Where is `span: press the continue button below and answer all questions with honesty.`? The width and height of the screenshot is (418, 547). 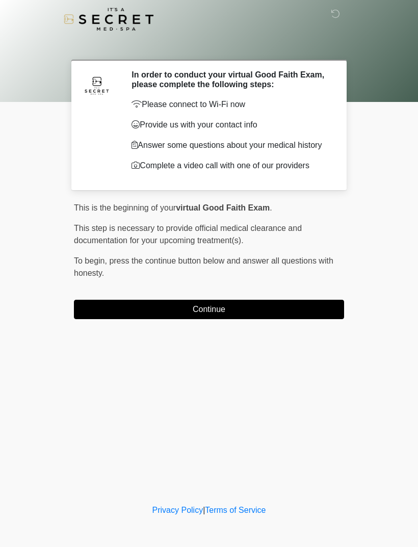 span: press the continue button below and answer all questions with honesty. is located at coordinates (203, 266).